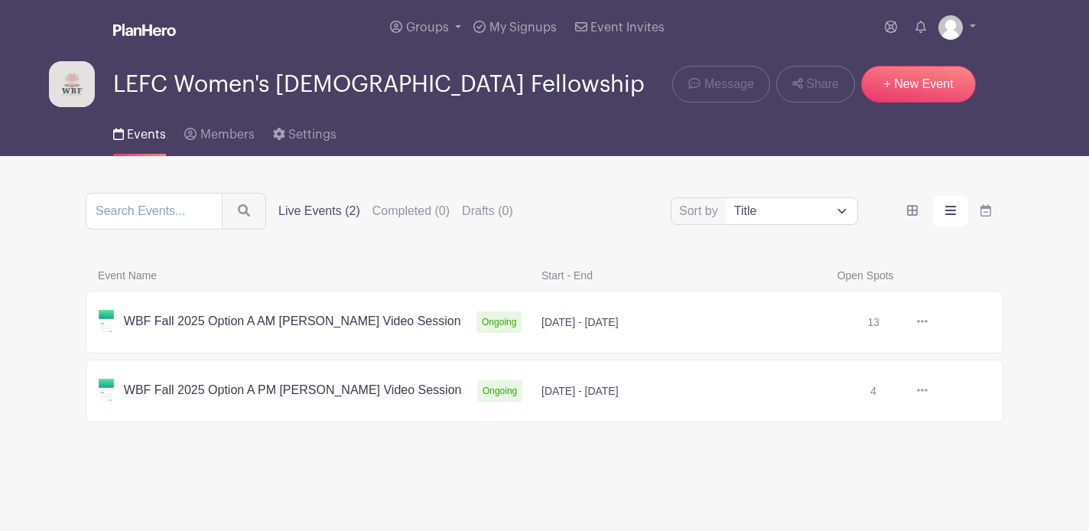 Image resolution: width=1089 pixels, height=531 pixels. Describe the element at coordinates (319, 211) in the screenshot. I see `label: Live Events (2)` at that location.